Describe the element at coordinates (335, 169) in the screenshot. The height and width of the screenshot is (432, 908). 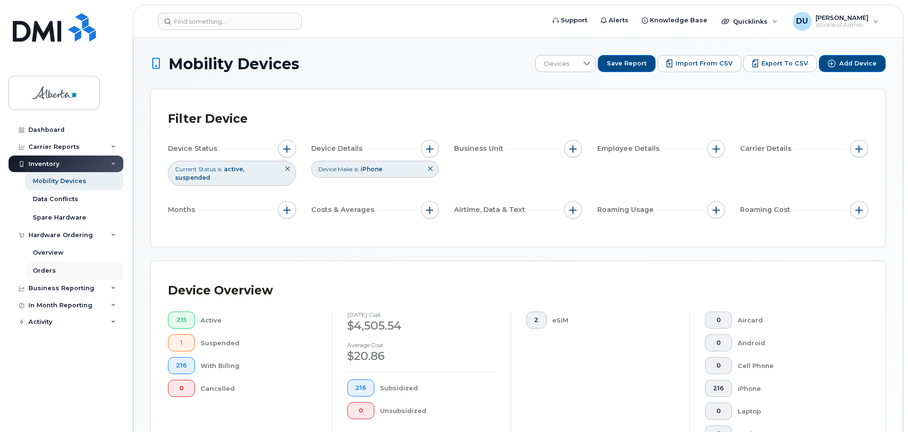
I see `span: Device Make` at that location.